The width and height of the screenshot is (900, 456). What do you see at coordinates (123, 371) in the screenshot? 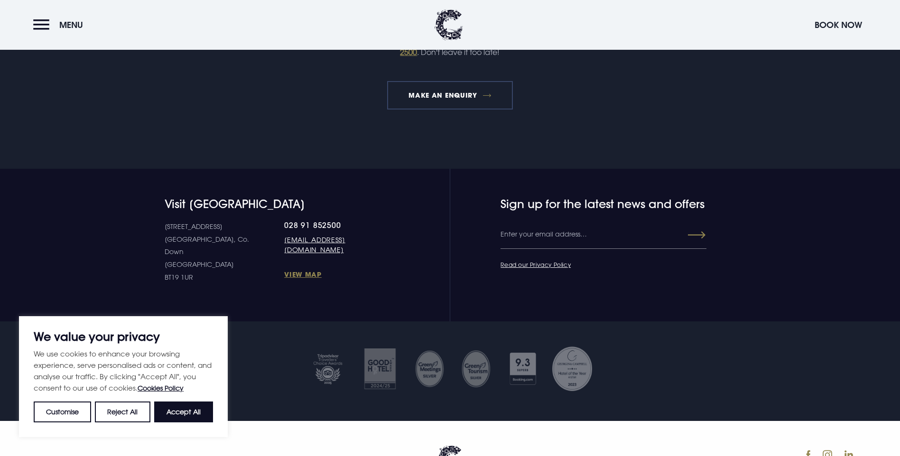
I see `p: We use cookies to enhance your browsing experience, serve personalised ads or content, and analys...` at bounding box center [123, 371].